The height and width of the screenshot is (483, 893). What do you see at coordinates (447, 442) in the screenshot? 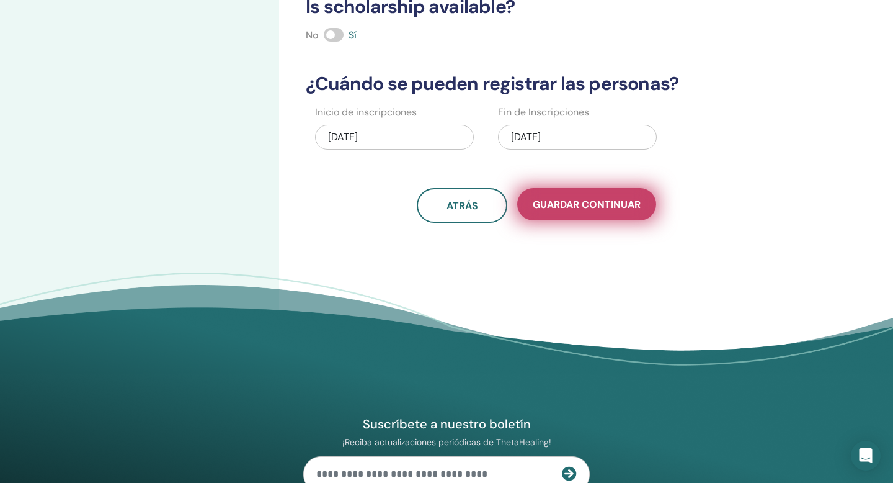
I see `p: ¡Reciba actualizaciones periódicas de ThetaHealing!` at bounding box center [447, 442].